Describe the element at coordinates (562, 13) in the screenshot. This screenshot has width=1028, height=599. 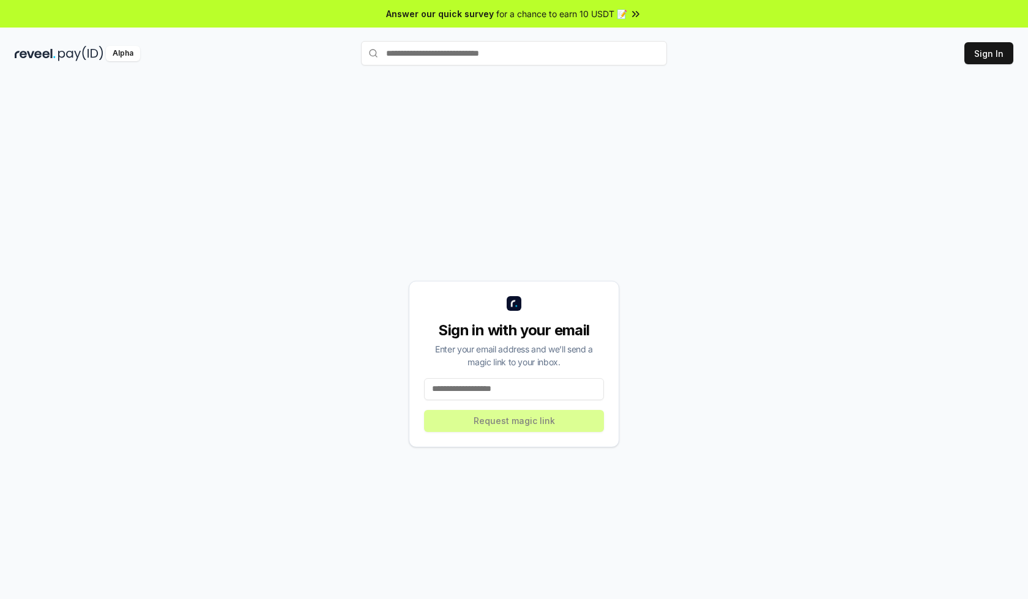
I see `span: for a chance to earn 10 USDT 📝` at that location.